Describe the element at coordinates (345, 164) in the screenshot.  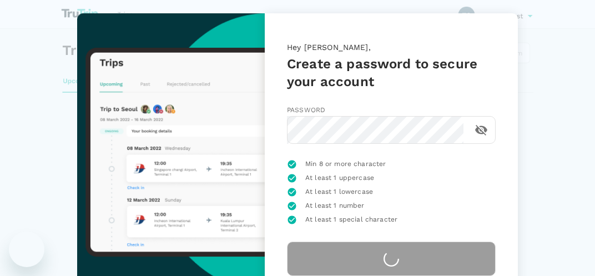
I see `span: Min 8 or more character` at that location.